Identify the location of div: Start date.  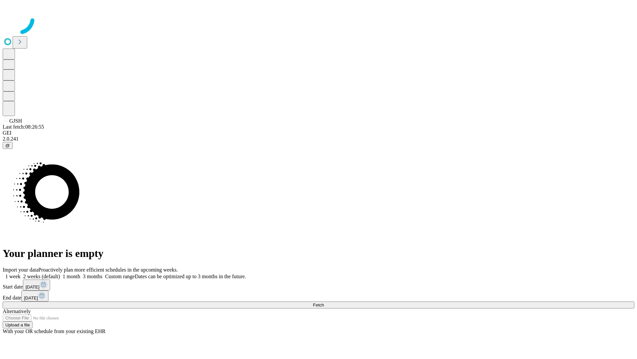
(319, 284).